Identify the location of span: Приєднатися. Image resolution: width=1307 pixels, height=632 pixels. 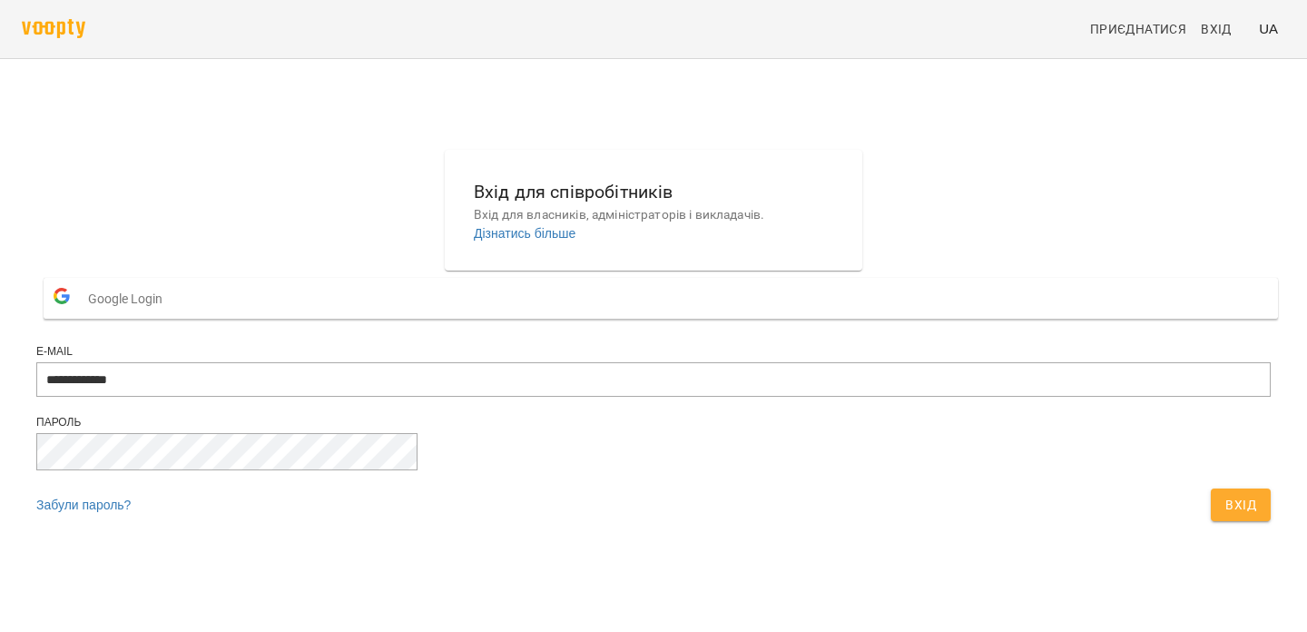
(1138, 29).